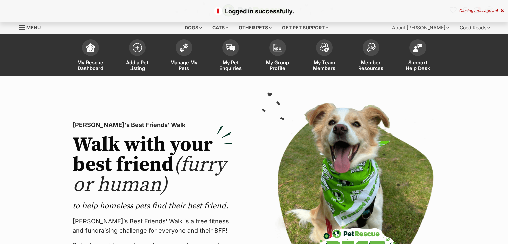 The image size is (508, 244). Describe the element at coordinates (231, 65) in the screenshot. I see `span: My Pet Enquiries` at that location.